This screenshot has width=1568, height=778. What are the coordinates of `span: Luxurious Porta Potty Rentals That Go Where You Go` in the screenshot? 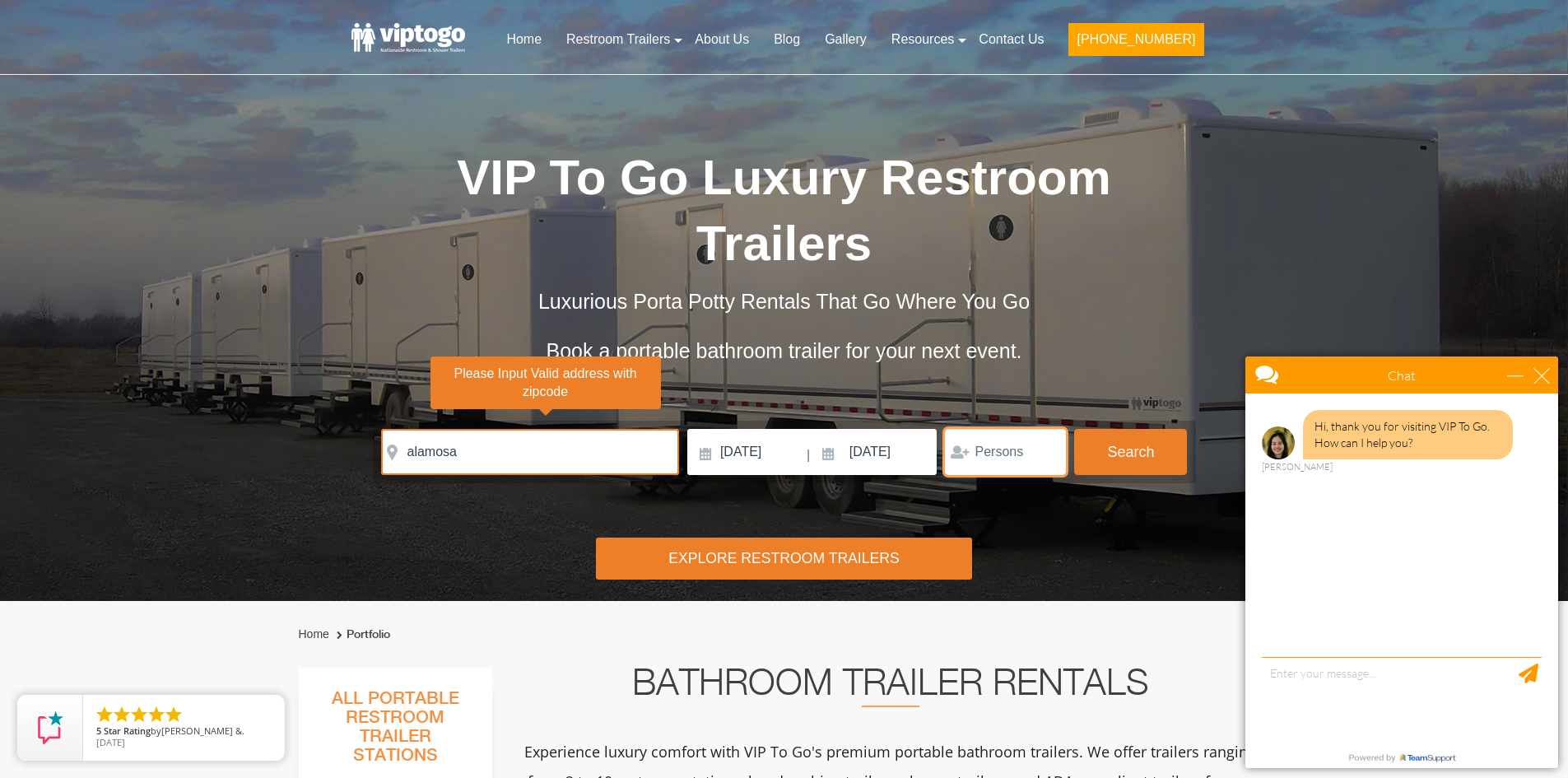 It's located at (783, 301).